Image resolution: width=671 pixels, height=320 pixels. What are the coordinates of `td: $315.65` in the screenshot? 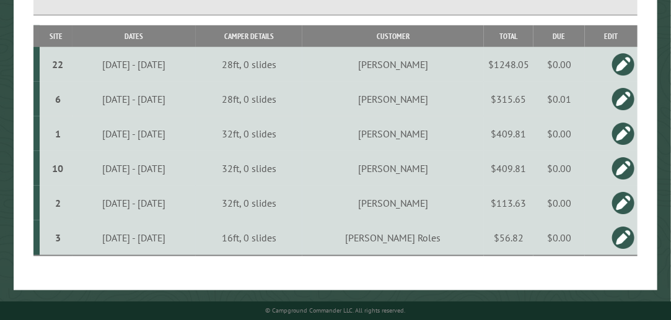 It's located at (509, 99).